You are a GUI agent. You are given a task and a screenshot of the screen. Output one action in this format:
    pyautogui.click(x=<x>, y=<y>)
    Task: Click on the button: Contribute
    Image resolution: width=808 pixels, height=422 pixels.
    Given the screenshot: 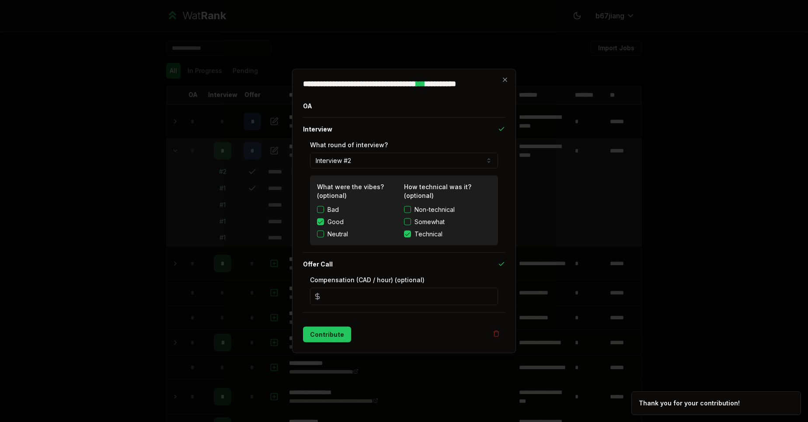 What is the action you would take?
    pyautogui.click(x=327, y=335)
    